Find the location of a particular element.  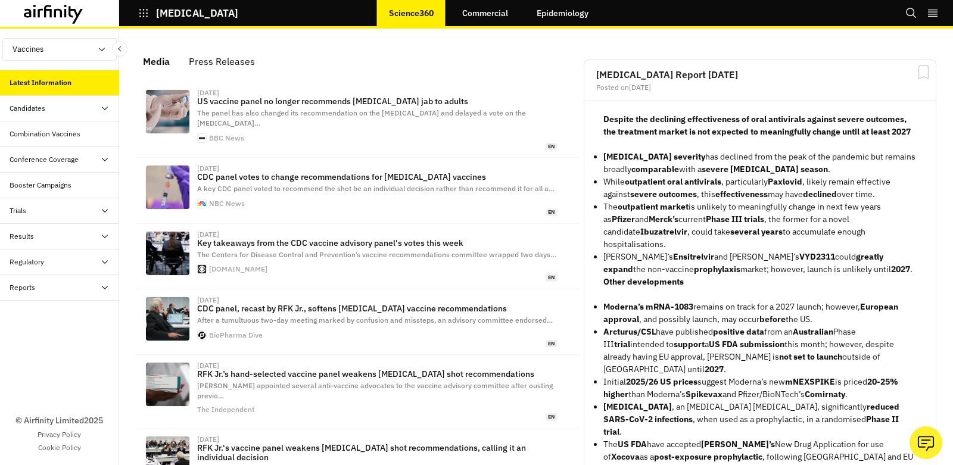

strong: Australian is located at coordinates (813, 332).